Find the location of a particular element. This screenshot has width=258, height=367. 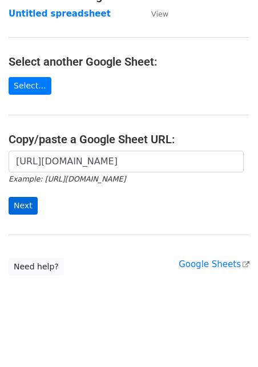

h4: Copy/paste a Google Sheet URL: is located at coordinates (129, 139).